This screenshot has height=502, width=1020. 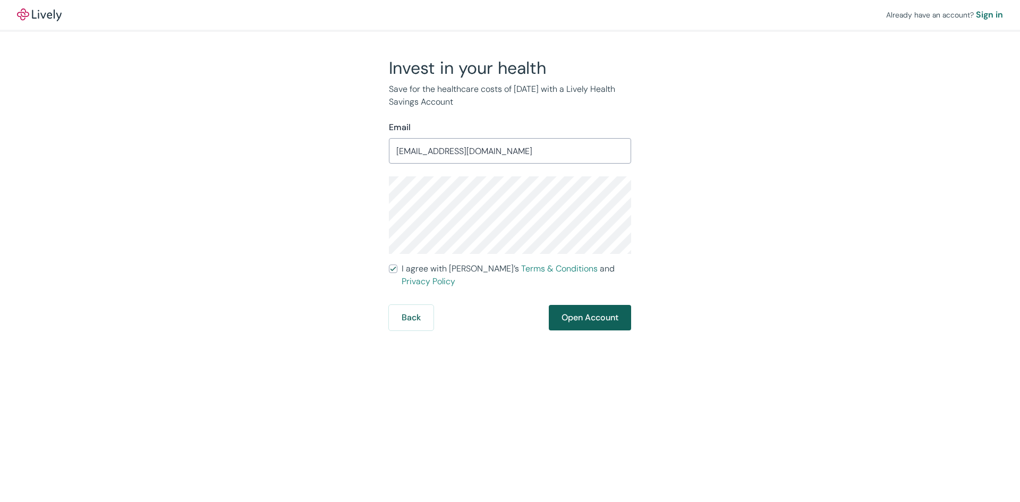 I want to click on a: Sign in, so click(x=990, y=15).